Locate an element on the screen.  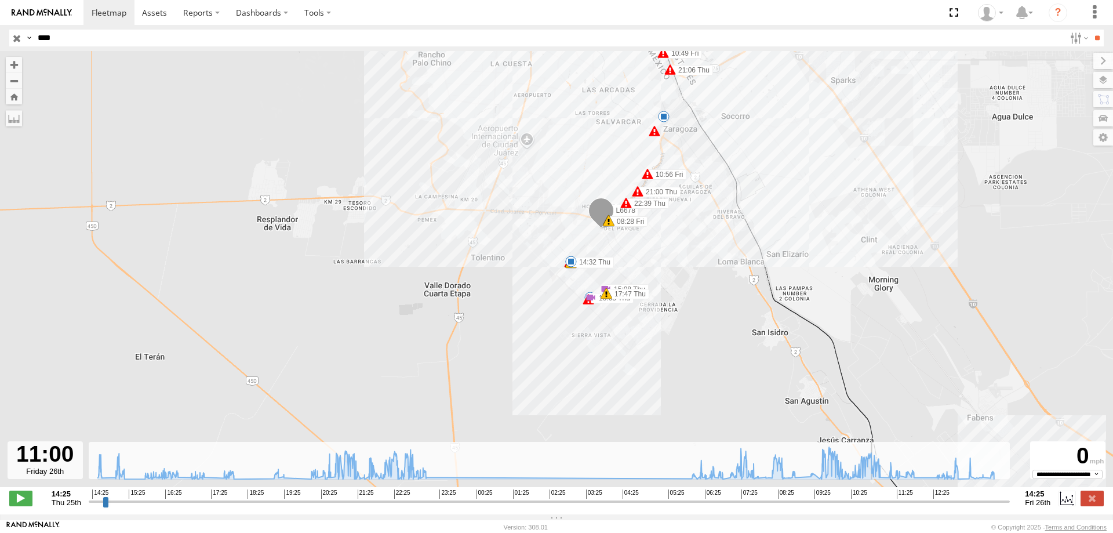
button: Zoom Home is located at coordinates (14, 96).